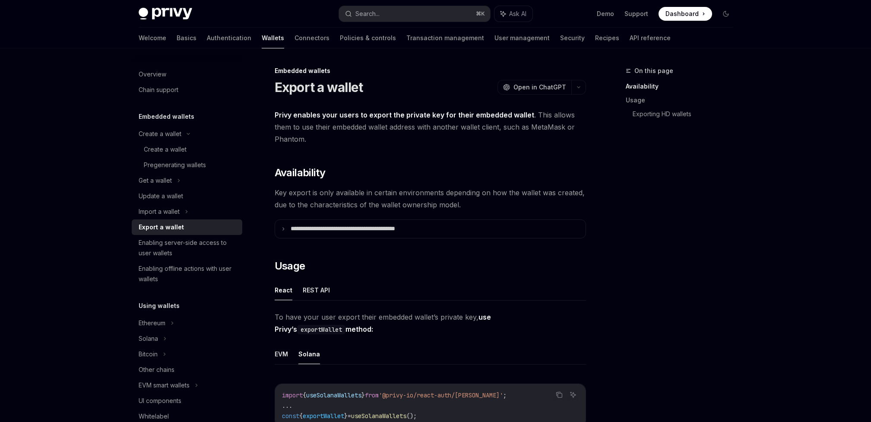  Describe the element at coordinates (726, 14) in the screenshot. I see `button: Toggle dark mode` at that location.